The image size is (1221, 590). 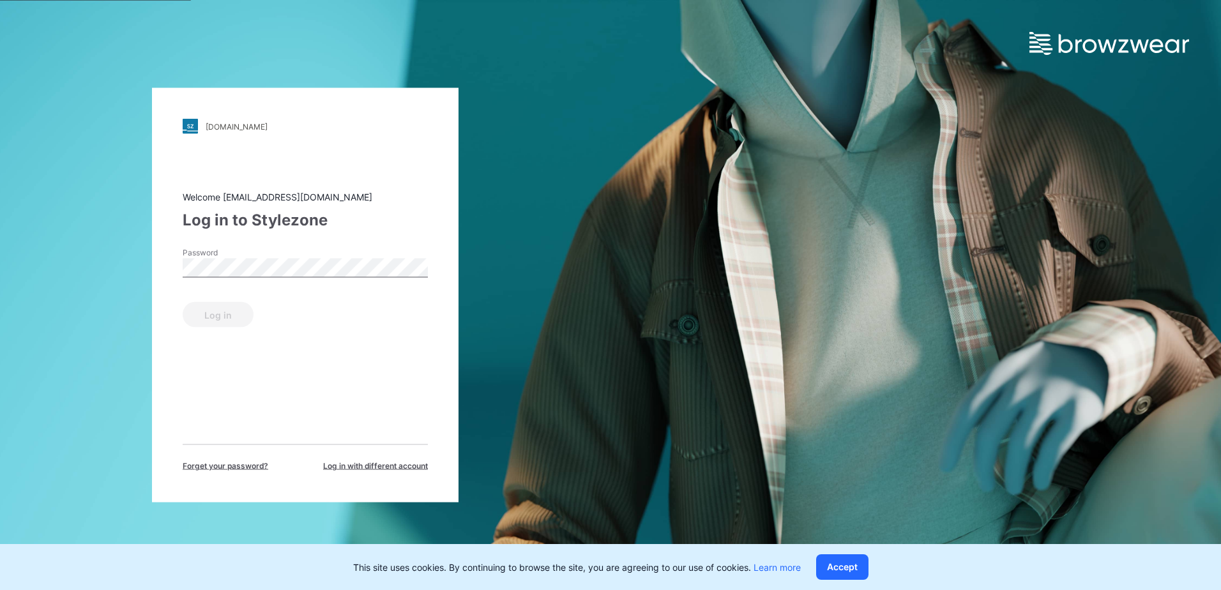 What do you see at coordinates (190, 126) in the screenshot?
I see `img: stylezone-logo.562084cfcfab977791bfbf7441f1a819.svg` at bounding box center [190, 126].